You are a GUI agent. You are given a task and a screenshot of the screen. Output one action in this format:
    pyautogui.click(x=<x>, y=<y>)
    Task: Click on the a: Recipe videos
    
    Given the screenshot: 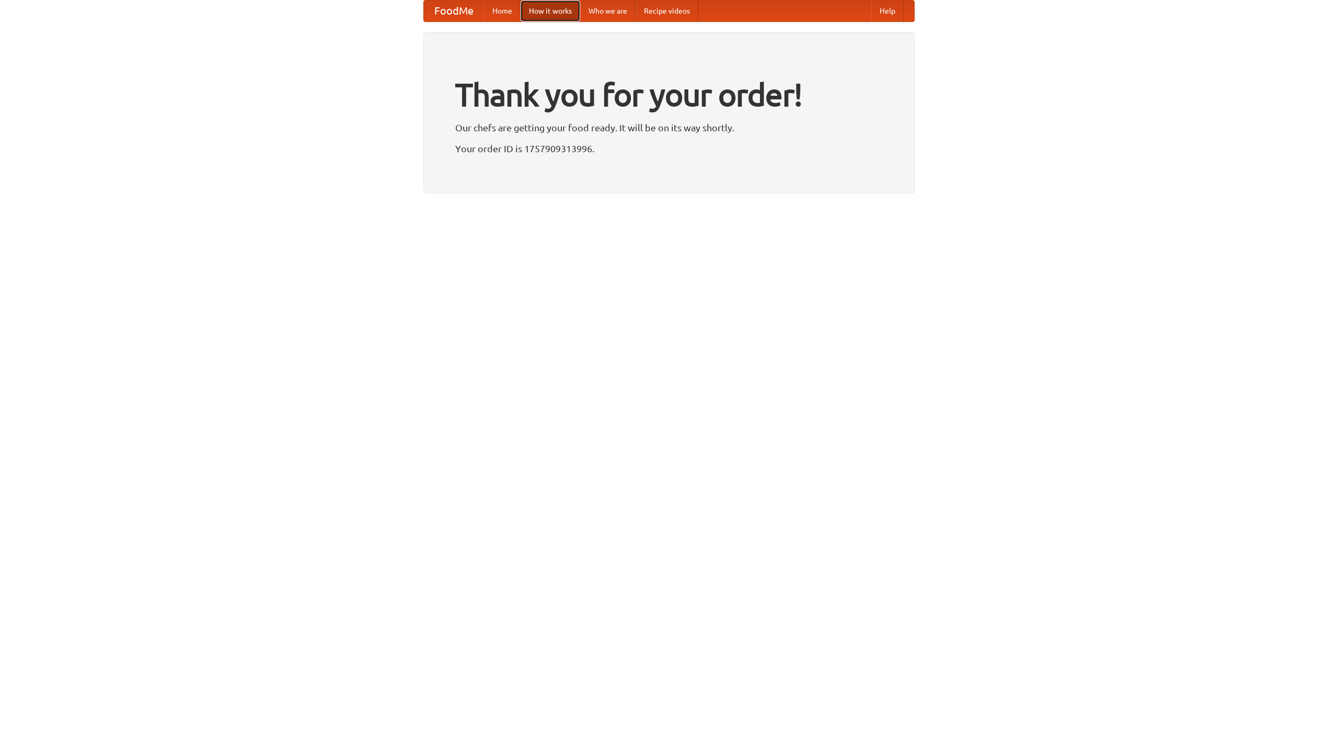 What is the action you would take?
    pyautogui.click(x=667, y=11)
    